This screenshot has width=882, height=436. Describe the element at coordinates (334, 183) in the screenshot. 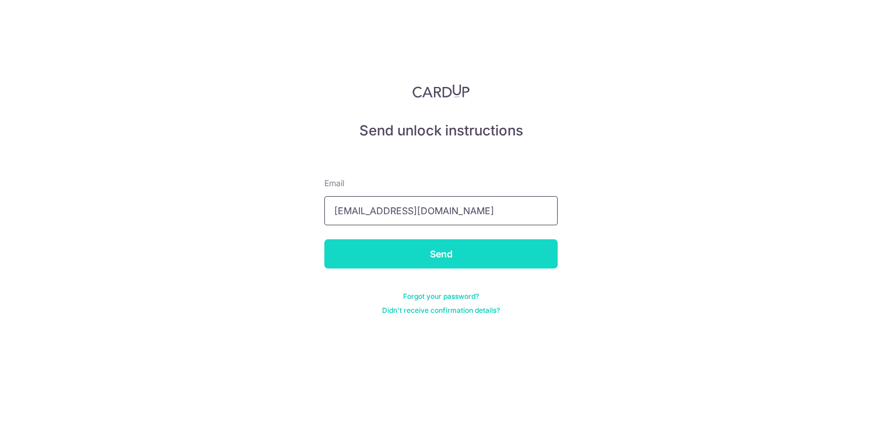

I see `span: translation missing: en.devise.label.Email` at that location.